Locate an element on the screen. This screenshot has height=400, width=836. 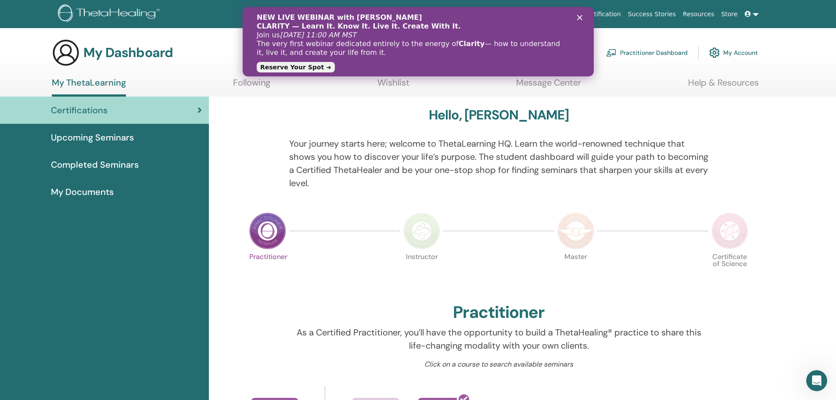
a: Message Center is located at coordinates (549, 86).